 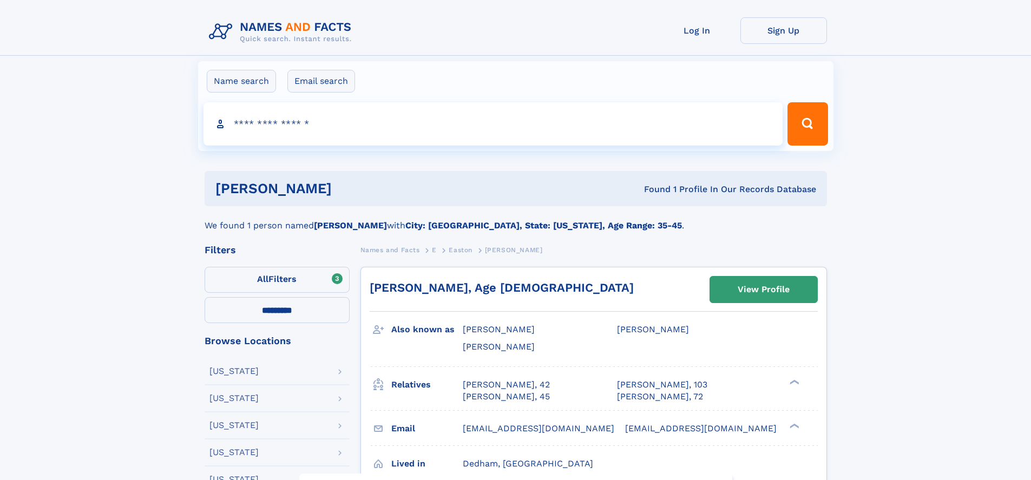 I want to click on a: Names and Facts, so click(x=390, y=250).